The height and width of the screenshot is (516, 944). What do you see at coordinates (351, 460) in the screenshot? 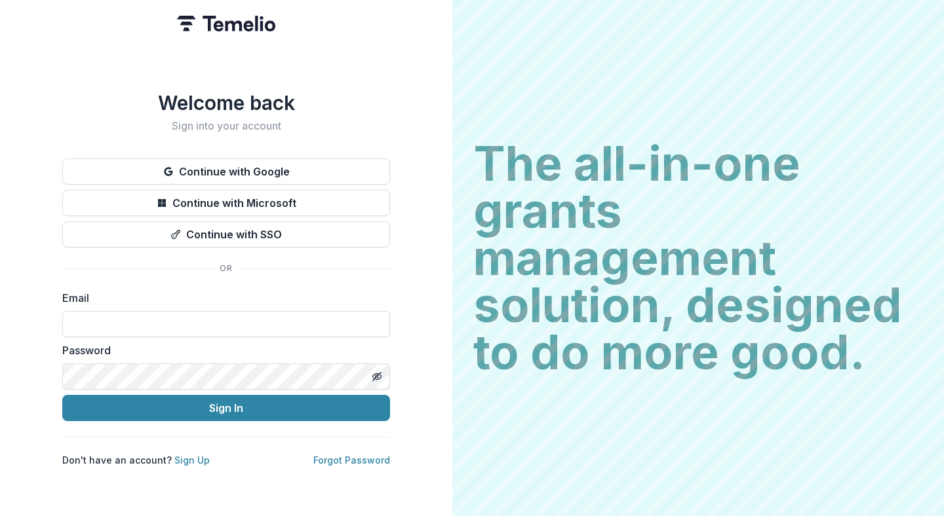
I see `a: Forgot Password` at bounding box center [351, 460].